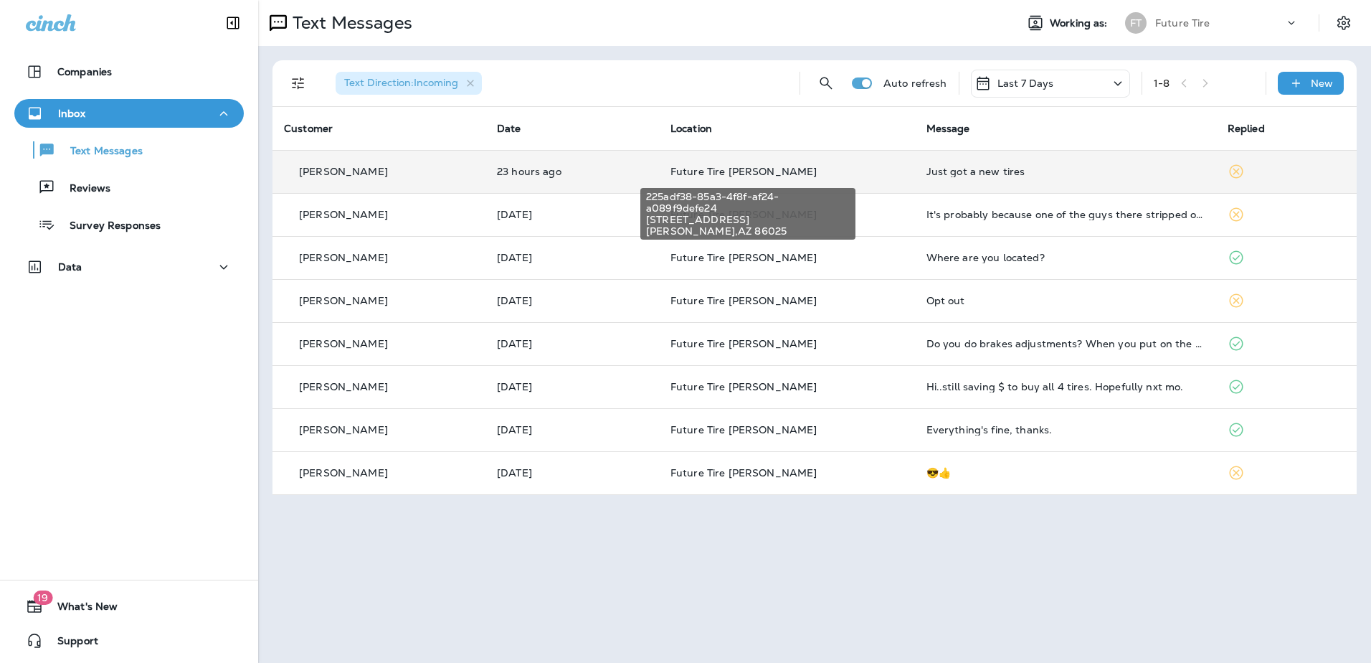 This screenshot has width=1371, height=663. What do you see at coordinates (1344, 23) in the screenshot?
I see `button: Settings` at bounding box center [1344, 23].